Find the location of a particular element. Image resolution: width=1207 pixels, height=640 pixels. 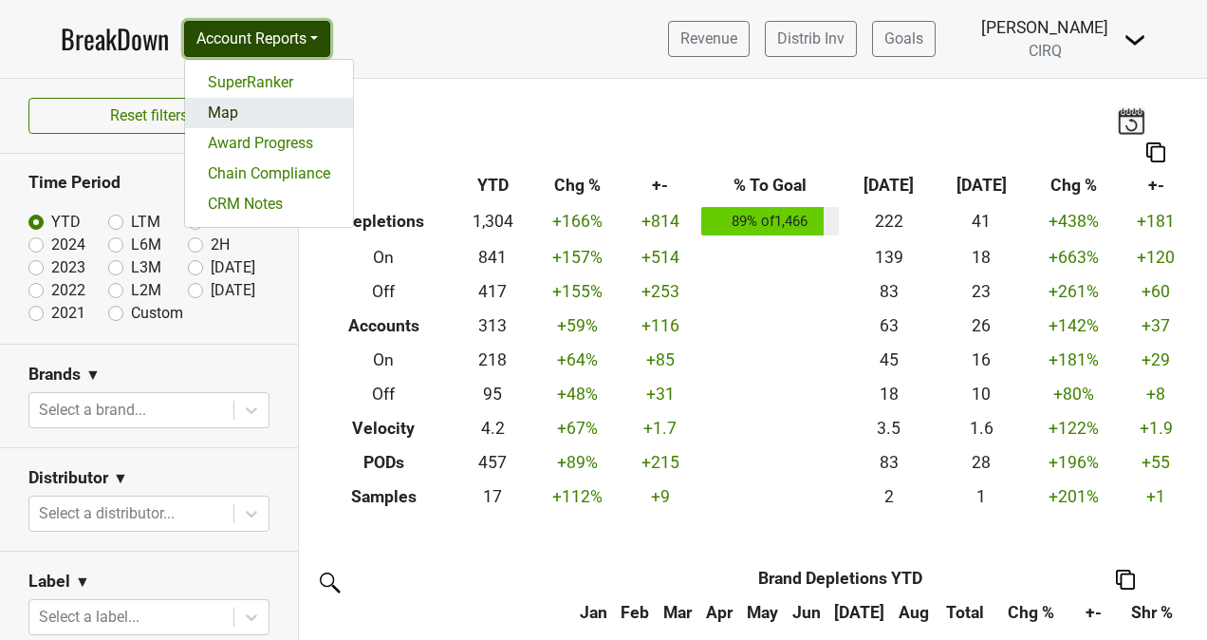

label: L6M is located at coordinates (146, 245).